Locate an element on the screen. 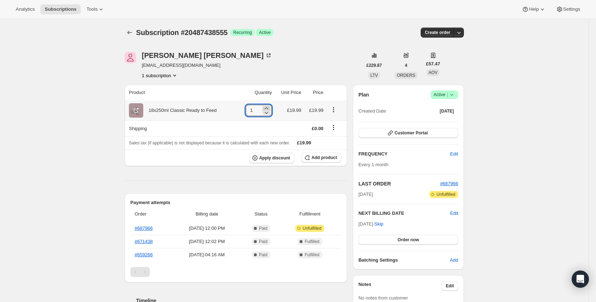  button: Skip is located at coordinates (379, 224).